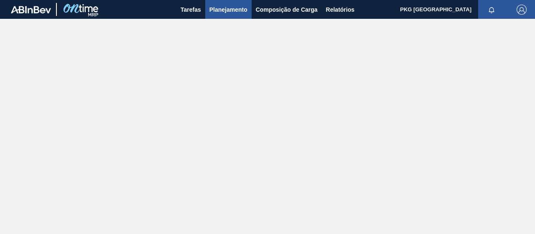 Image resolution: width=535 pixels, height=234 pixels. I want to click on font: Planejamento, so click(228, 10).